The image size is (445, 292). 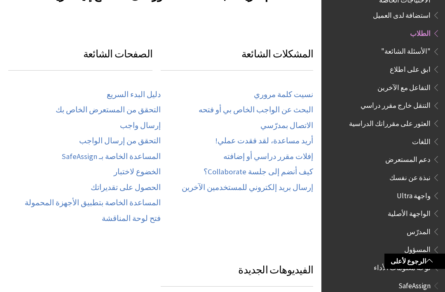 I want to click on a: التحقق من إرسال الواجب, so click(x=120, y=141).